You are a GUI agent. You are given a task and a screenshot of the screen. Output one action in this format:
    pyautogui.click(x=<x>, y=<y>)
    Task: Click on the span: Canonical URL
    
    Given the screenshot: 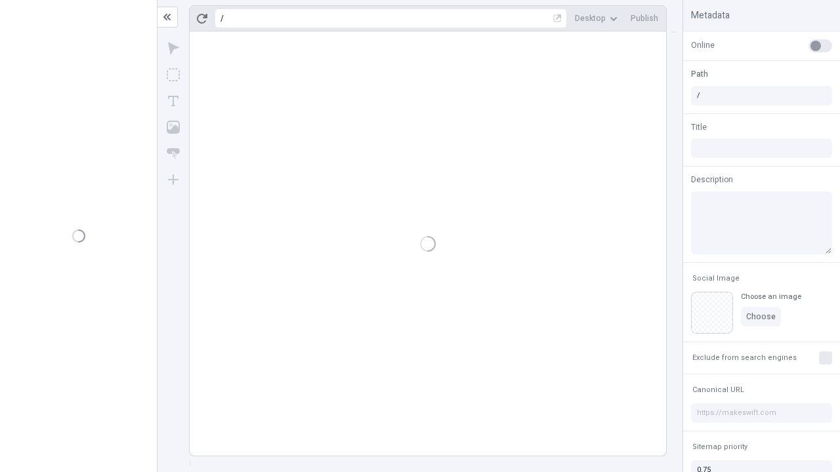 What is the action you would take?
    pyautogui.click(x=718, y=390)
    